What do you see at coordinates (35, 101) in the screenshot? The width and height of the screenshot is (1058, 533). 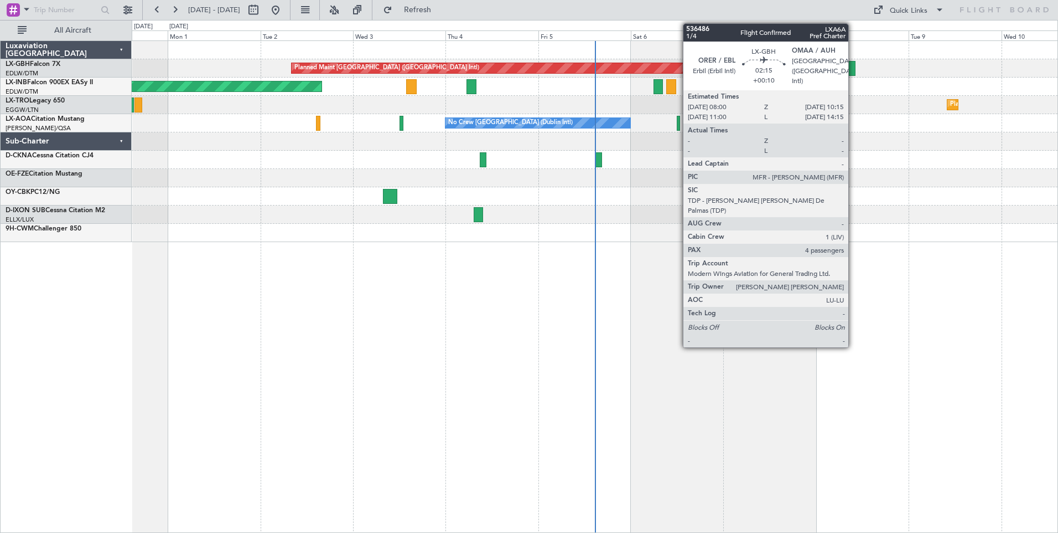 I see `a: LX-TROLegacy 650` at bounding box center [35, 101].